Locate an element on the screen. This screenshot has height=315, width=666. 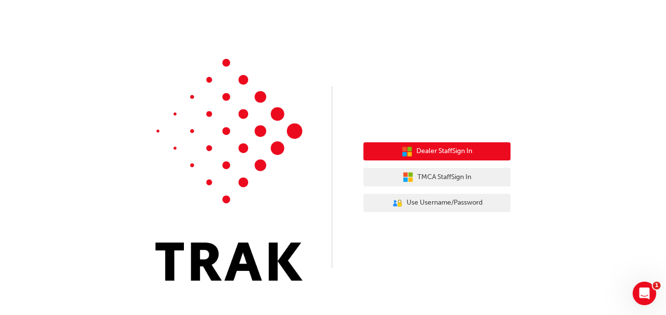
button: TMCA StaffSign In is located at coordinates (437, 177).